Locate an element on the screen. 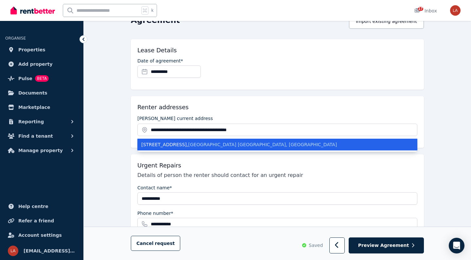 This screenshot has height=260, width=471. h5: Renter addresses is located at coordinates (163, 107).